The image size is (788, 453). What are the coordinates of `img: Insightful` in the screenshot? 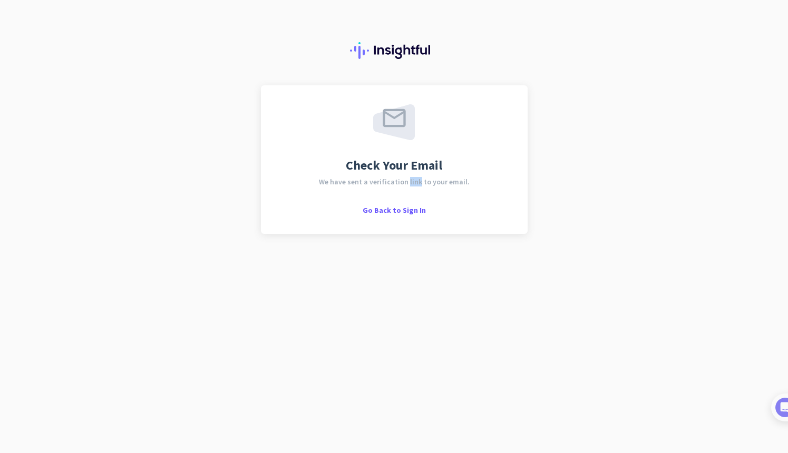 It's located at (394, 51).